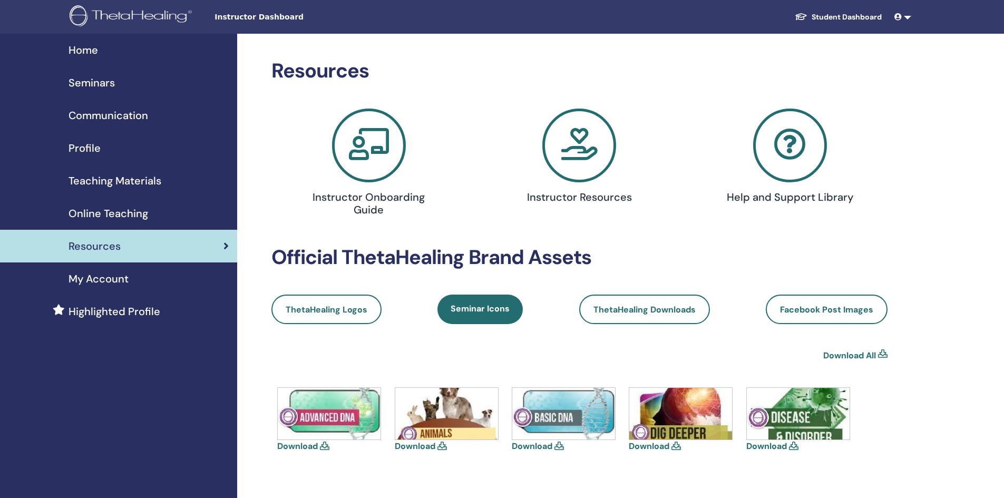 The image size is (1004, 498). Describe the element at coordinates (294, 17) in the screenshot. I see `span: Instructor Dashboard` at that location.